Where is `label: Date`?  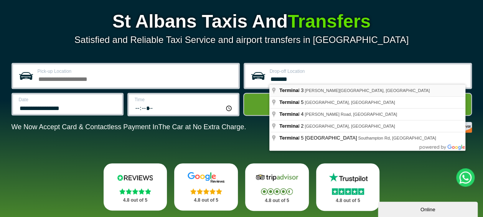 label: Date is located at coordinates (68, 100).